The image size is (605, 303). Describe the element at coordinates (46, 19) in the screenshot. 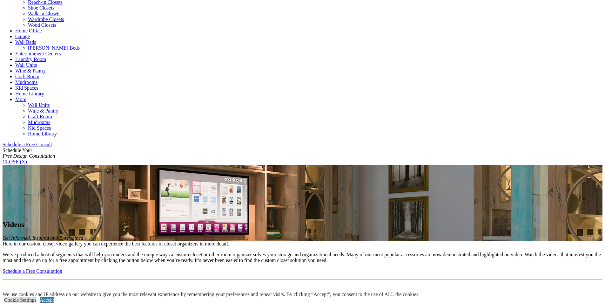

I see `a: Wardrobe Closets` at that location.